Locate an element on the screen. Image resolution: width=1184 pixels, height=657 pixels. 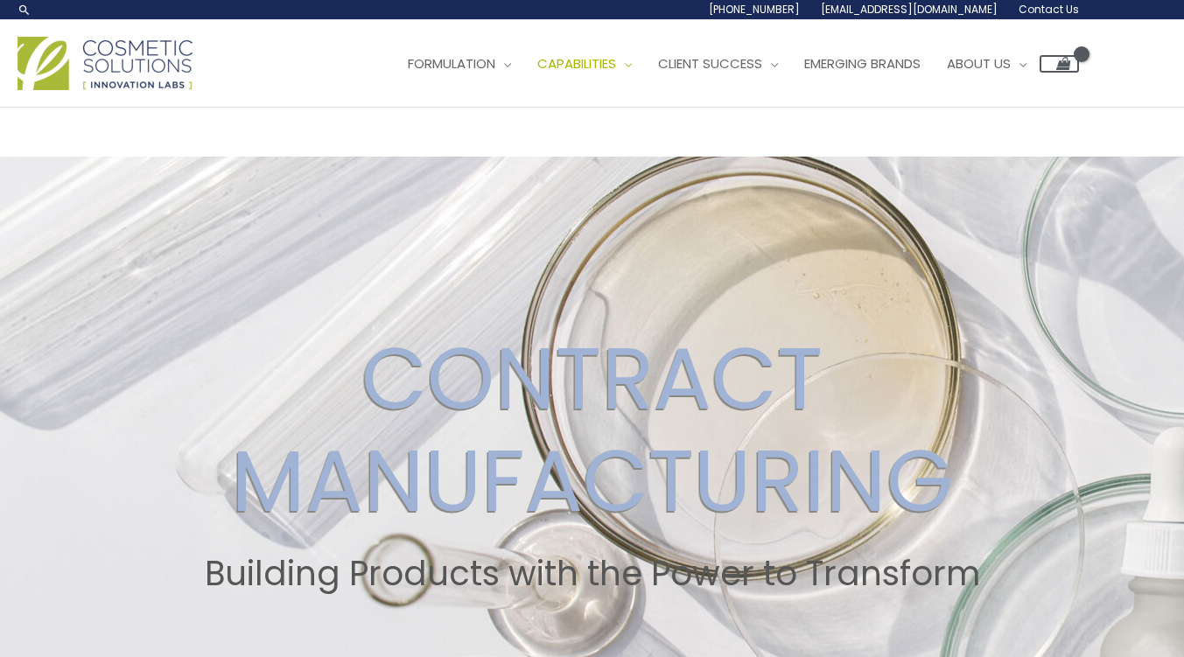
span: About Us is located at coordinates (978, 63).